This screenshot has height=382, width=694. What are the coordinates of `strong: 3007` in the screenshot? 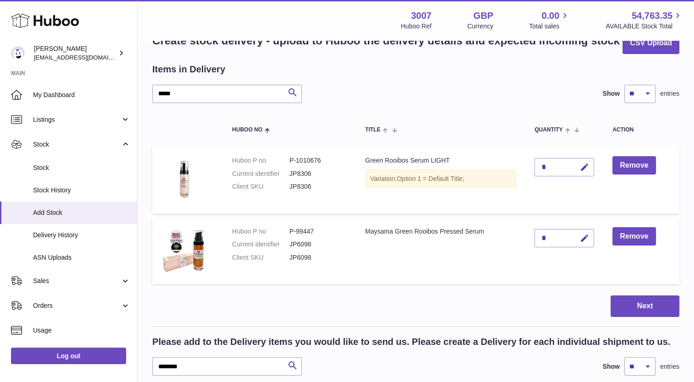 It's located at (421, 16).